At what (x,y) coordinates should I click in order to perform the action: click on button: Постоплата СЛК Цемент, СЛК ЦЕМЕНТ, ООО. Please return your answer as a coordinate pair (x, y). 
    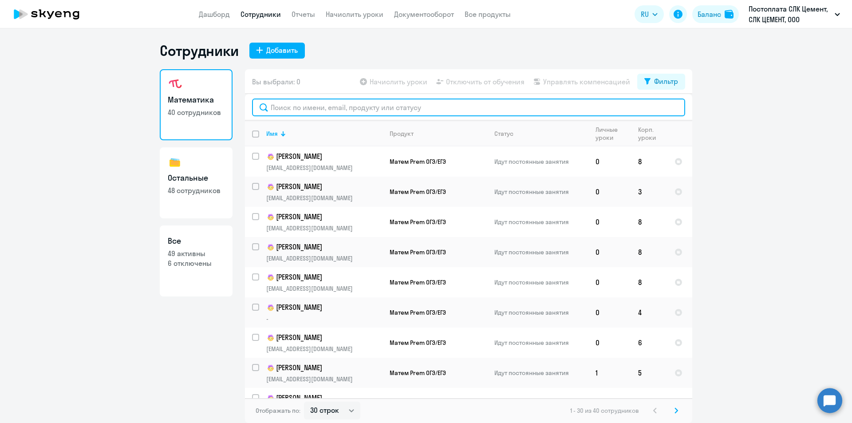
    Looking at the image, I should click on (794, 14).